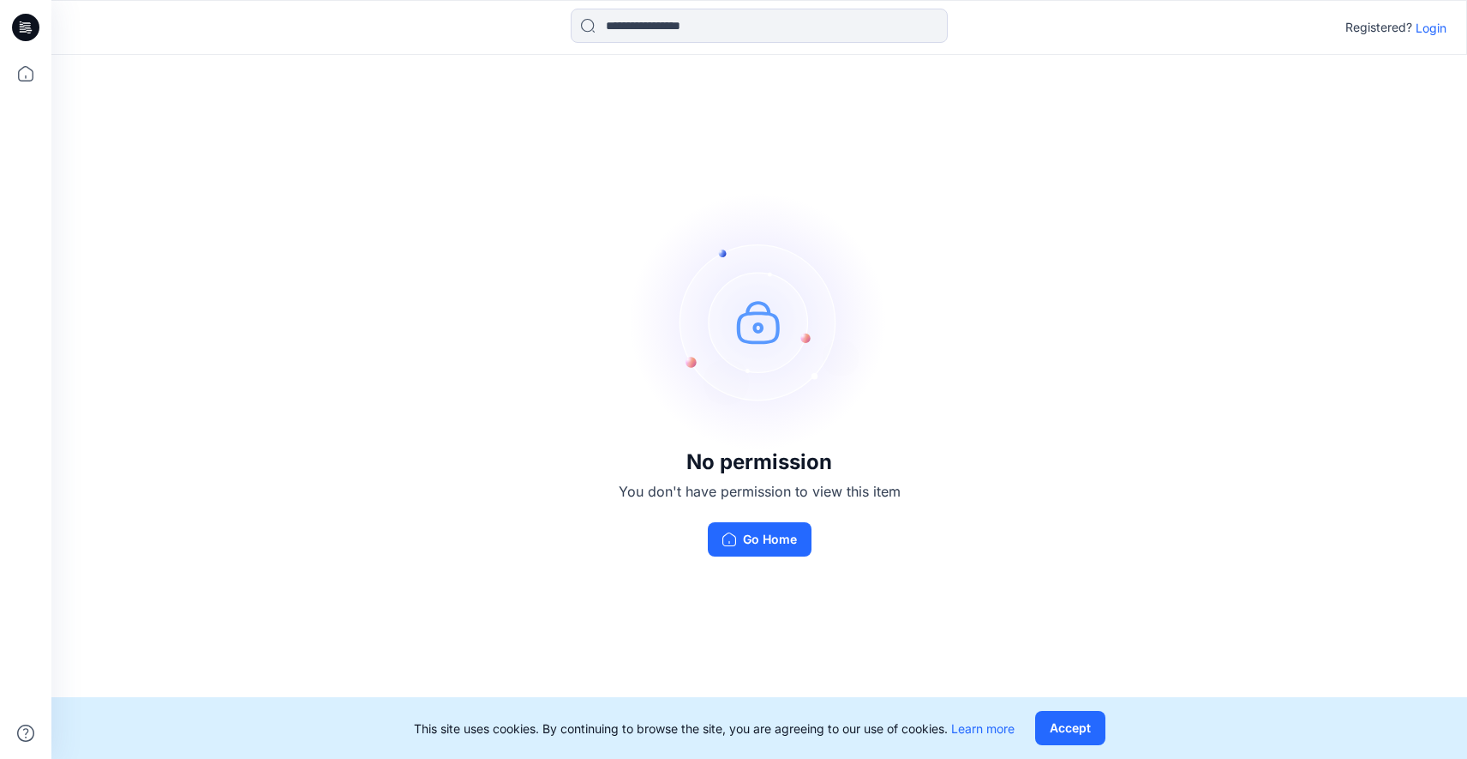 This screenshot has width=1467, height=759. Describe the element at coordinates (759, 462) in the screenshot. I see `h3: No permission` at that location.